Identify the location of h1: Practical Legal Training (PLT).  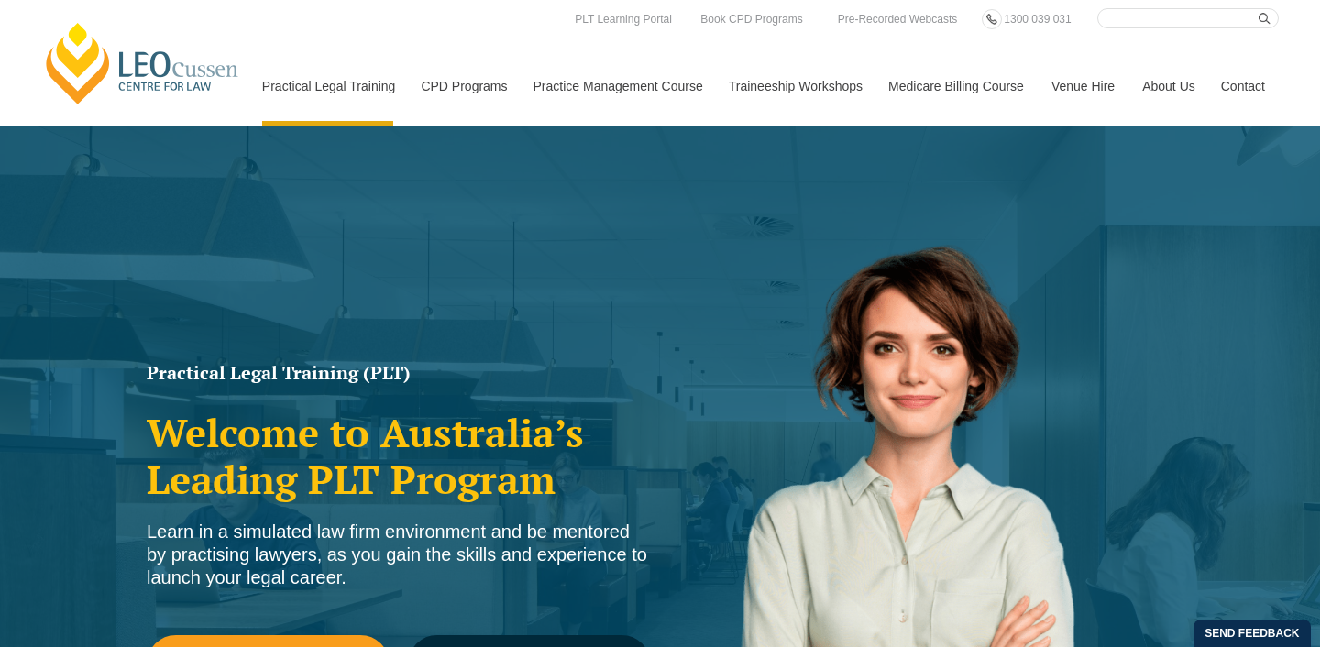
(399, 373).